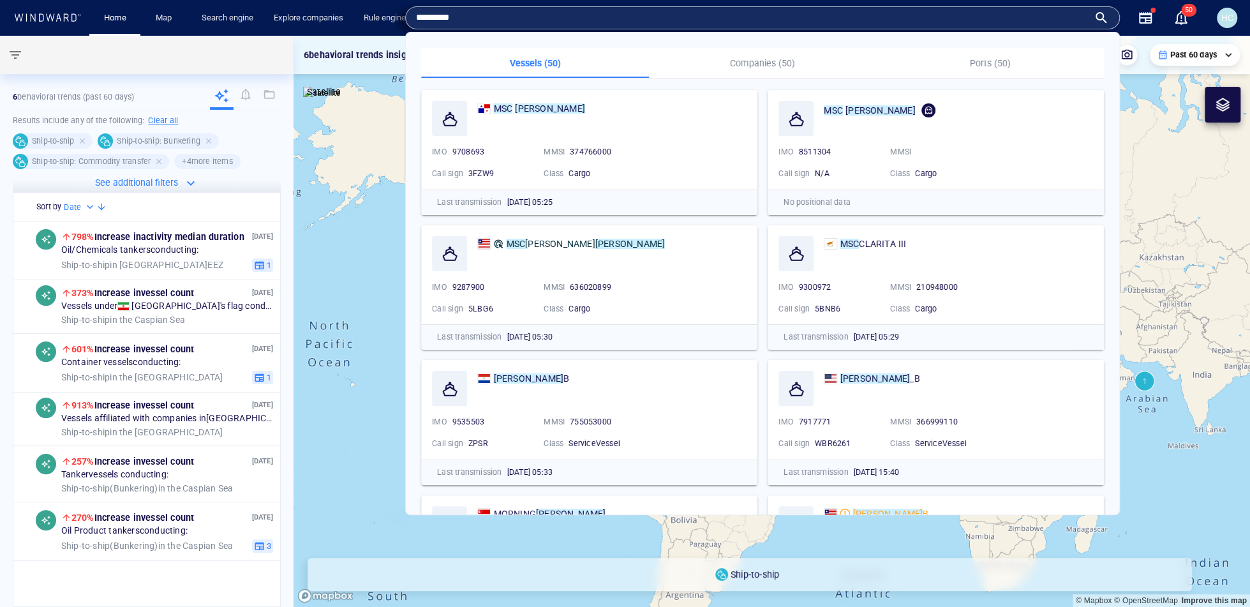 The image size is (1250, 607). I want to click on span: 755053000, so click(590, 421).